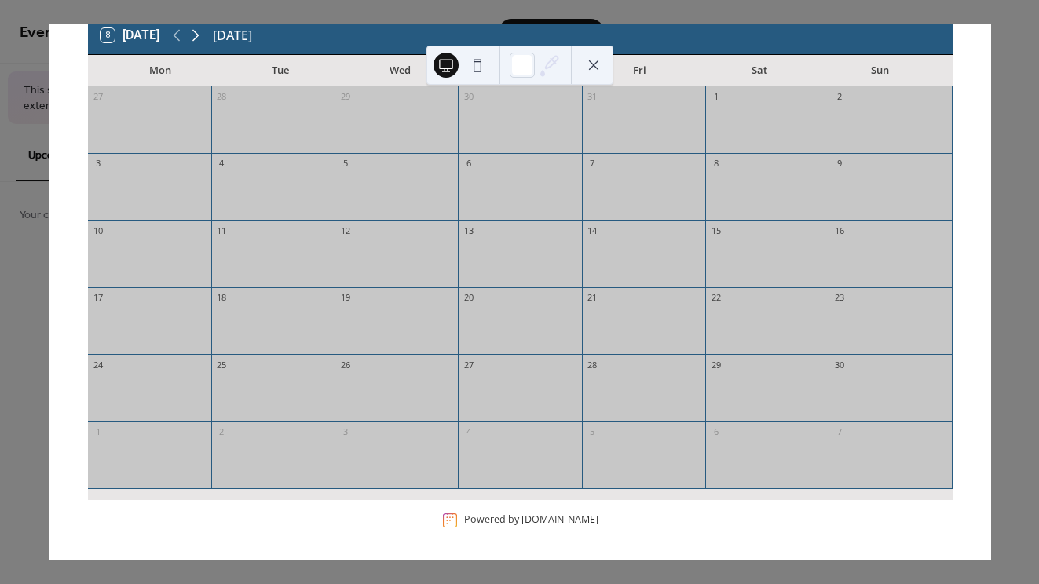 This screenshot has width=1039, height=584. What do you see at coordinates (221, 230) in the screenshot?
I see `div: 11` at bounding box center [221, 230].